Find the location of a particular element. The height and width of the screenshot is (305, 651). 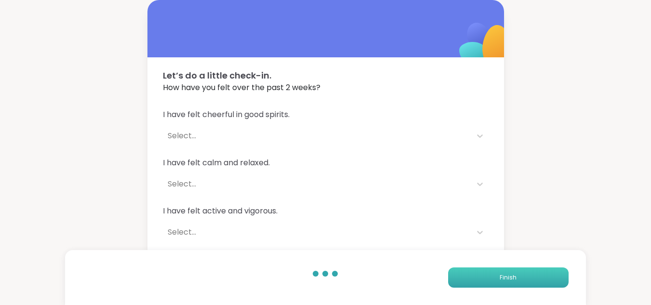

span: I have felt cheerful in good spirits. is located at coordinates (326, 115).